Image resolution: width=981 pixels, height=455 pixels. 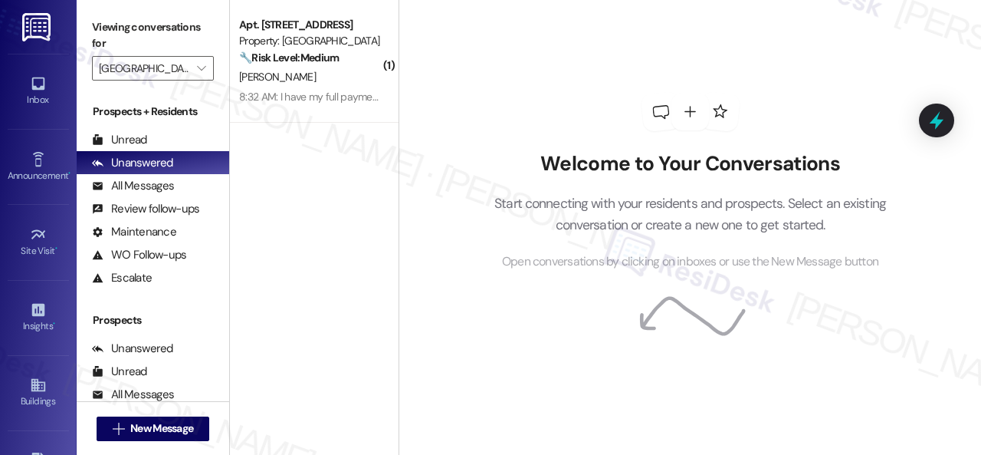 I want to click on a: Inbox, so click(x=38, y=91).